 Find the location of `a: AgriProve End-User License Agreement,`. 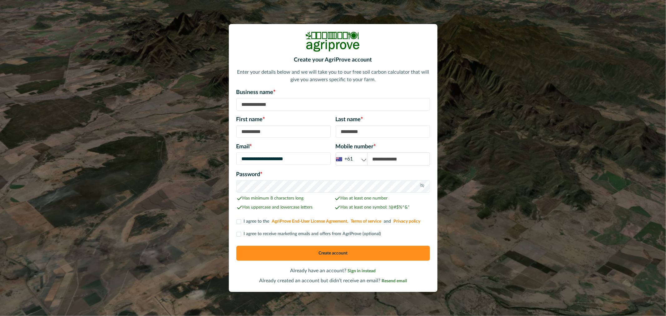

a: AgriProve End-User License Agreement, is located at coordinates (310, 221).